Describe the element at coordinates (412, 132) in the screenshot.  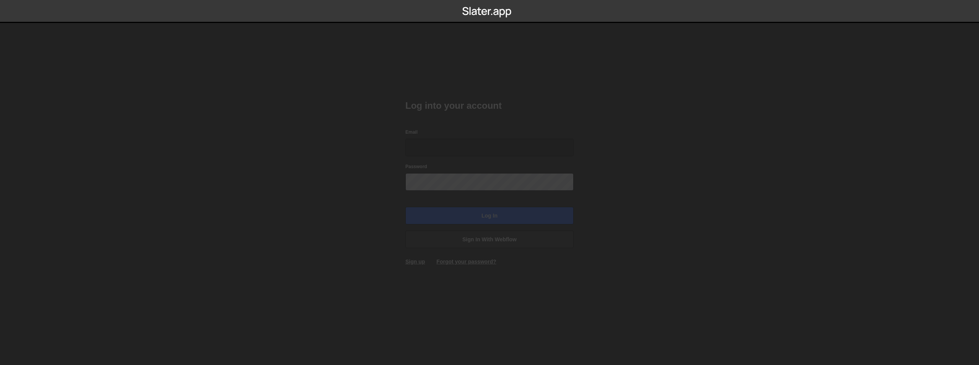
I see `label: Email` at that location.